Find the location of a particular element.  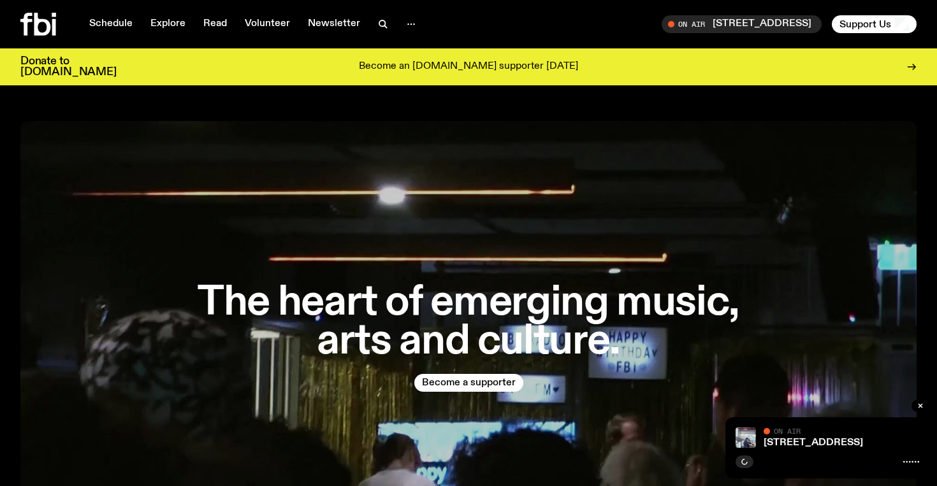

span: Support Us is located at coordinates (865, 24).